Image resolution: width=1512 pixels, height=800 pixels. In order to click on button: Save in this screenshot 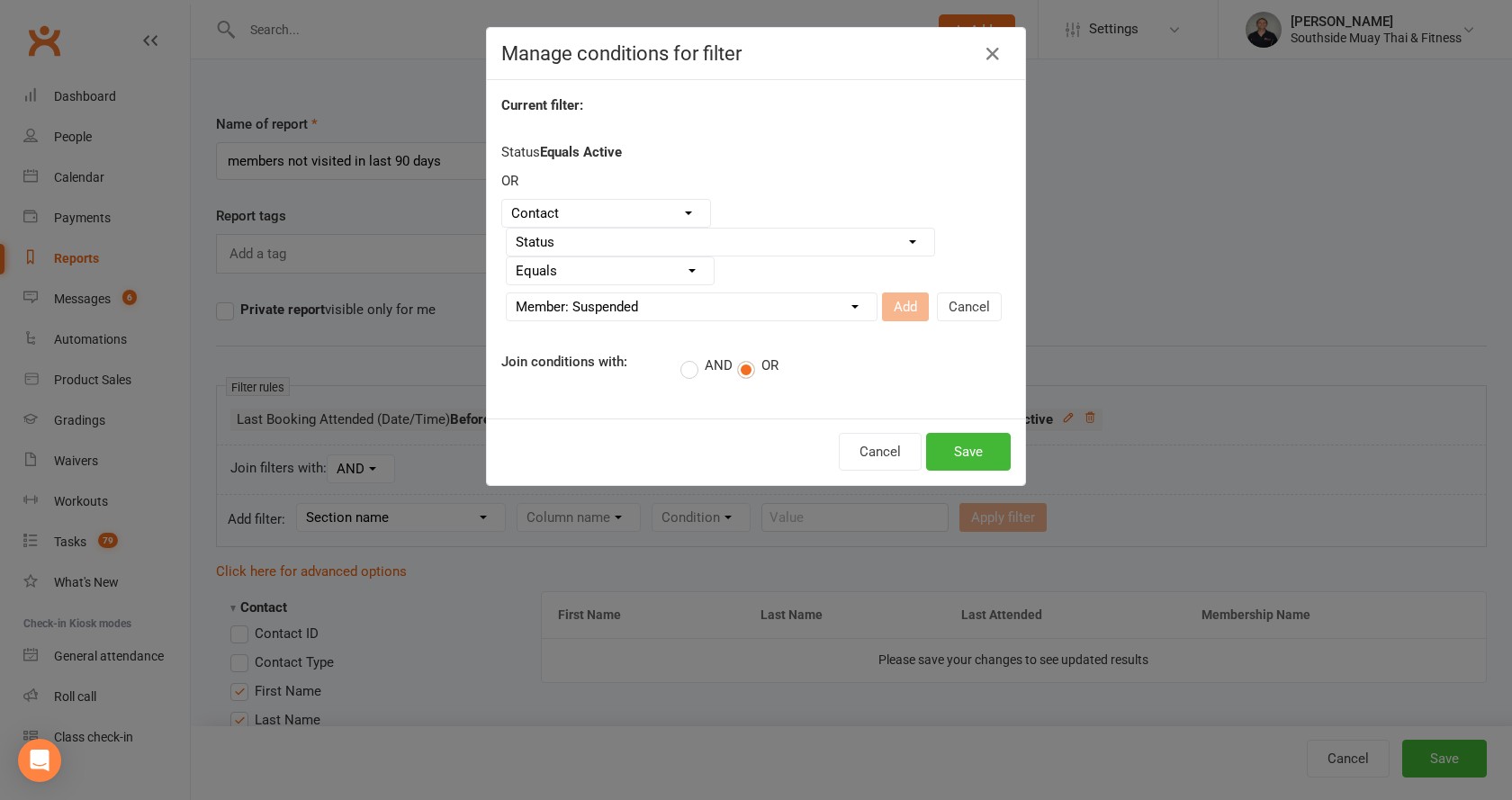, I will do `click(969, 452)`.